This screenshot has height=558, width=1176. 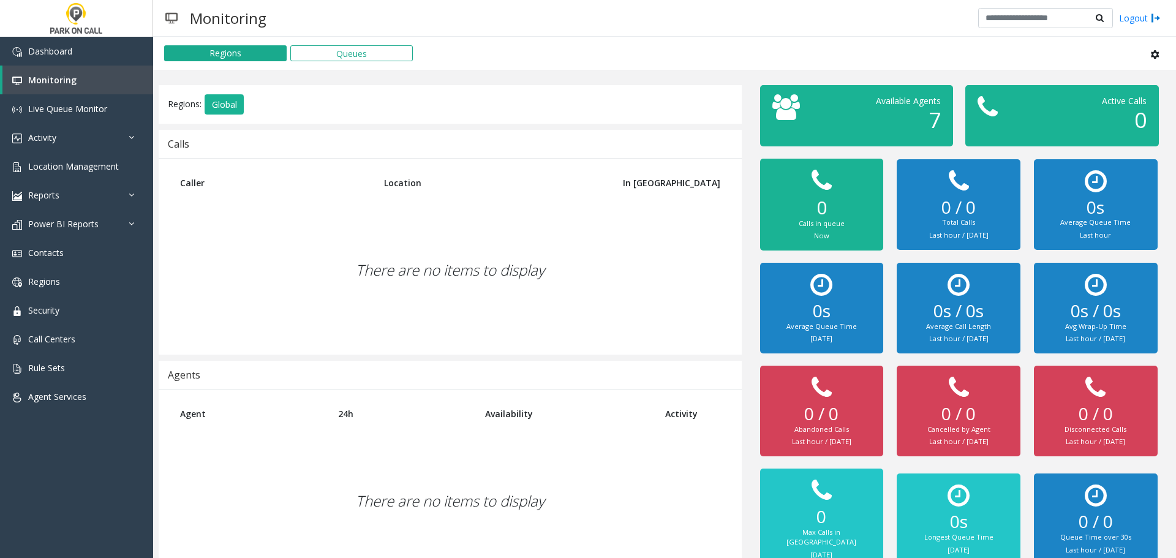 What do you see at coordinates (78, 80) in the screenshot?
I see `a: Monitoring` at bounding box center [78, 80].